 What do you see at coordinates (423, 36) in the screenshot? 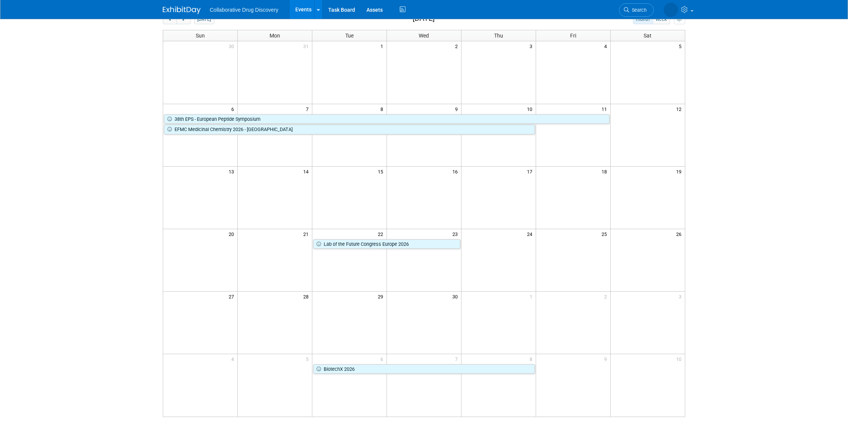
I see `span: Wed` at bounding box center [423, 36].